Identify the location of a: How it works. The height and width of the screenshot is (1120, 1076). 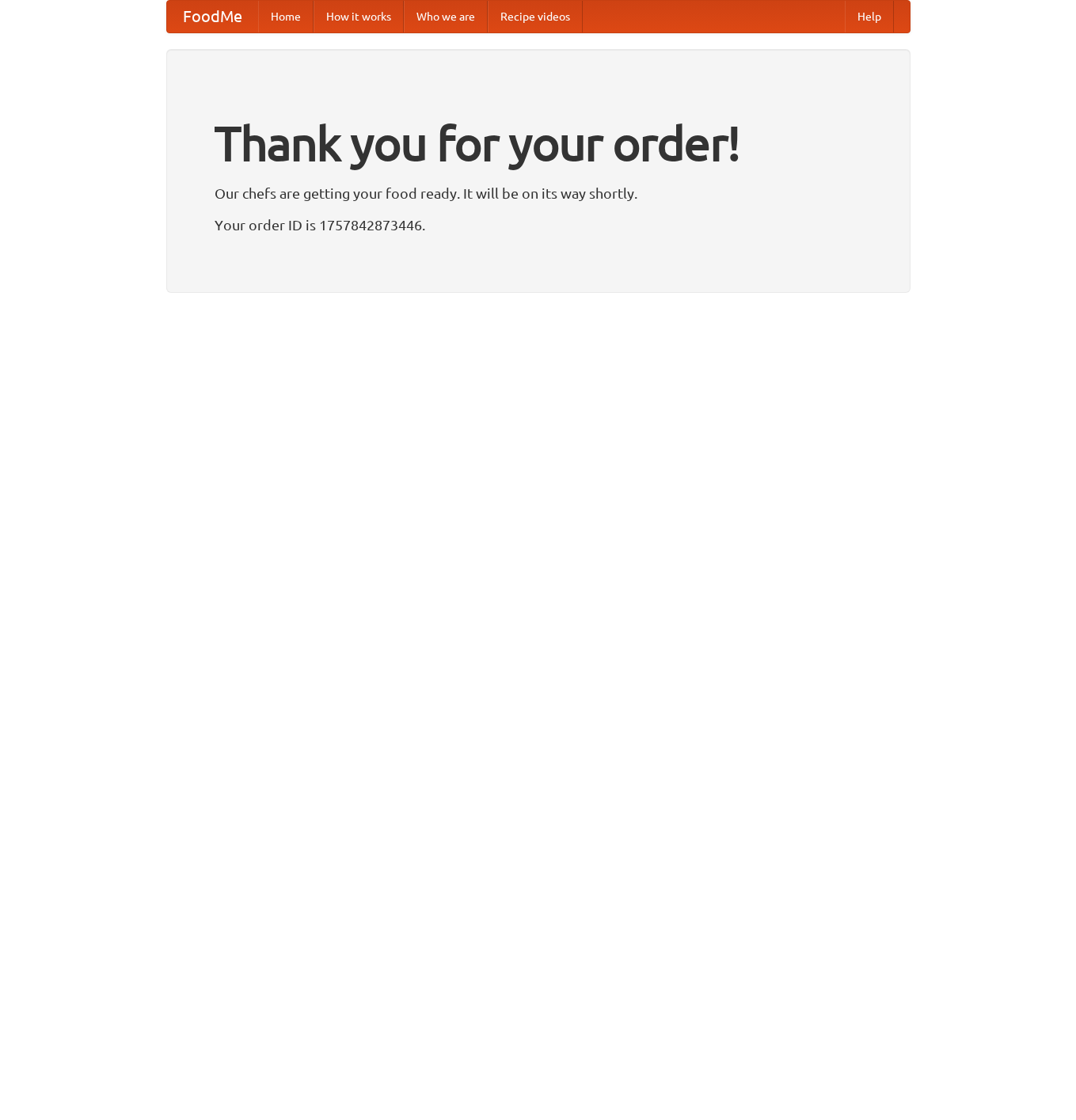
(359, 17).